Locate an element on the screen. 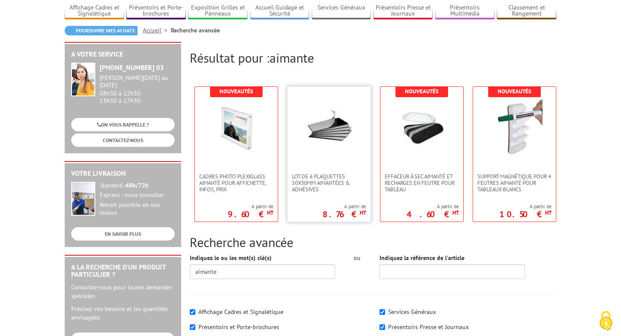 This screenshot has height=336, width=621. span: Effaceur à sec aimanté et recharges en feutre pour tableau is located at coordinates (422, 183).